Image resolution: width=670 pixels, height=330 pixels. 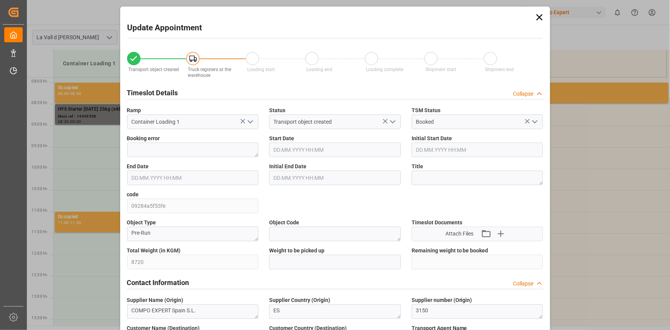 What do you see at coordinates (165, 28) in the screenshot?
I see `h2: Update Appointment` at bounding box center [165, 28].